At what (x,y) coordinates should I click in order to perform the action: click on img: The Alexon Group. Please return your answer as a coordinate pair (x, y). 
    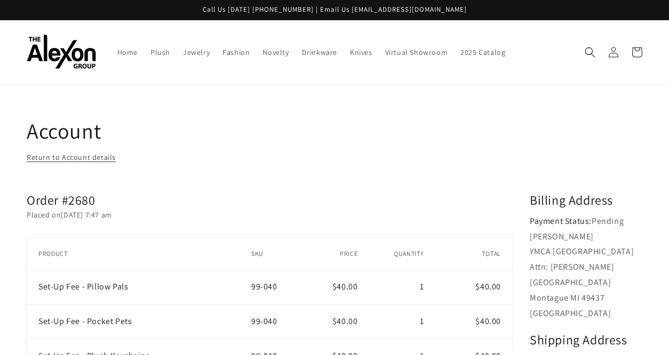
    Looking at the image, I should click on (61, 52).